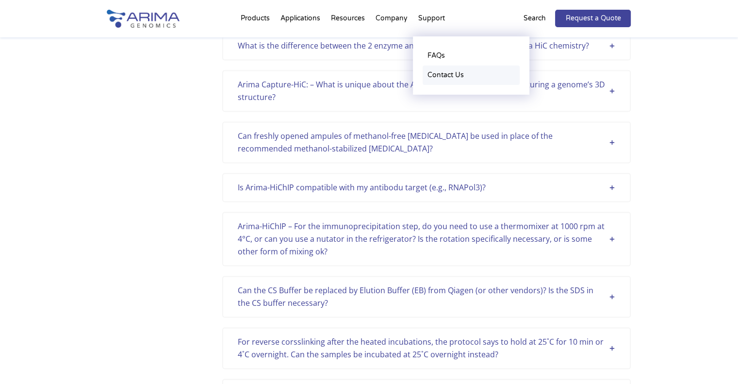 The image size is (738, 384). I want to click on img: Arima-Genomics-logo, so click(143, 18).